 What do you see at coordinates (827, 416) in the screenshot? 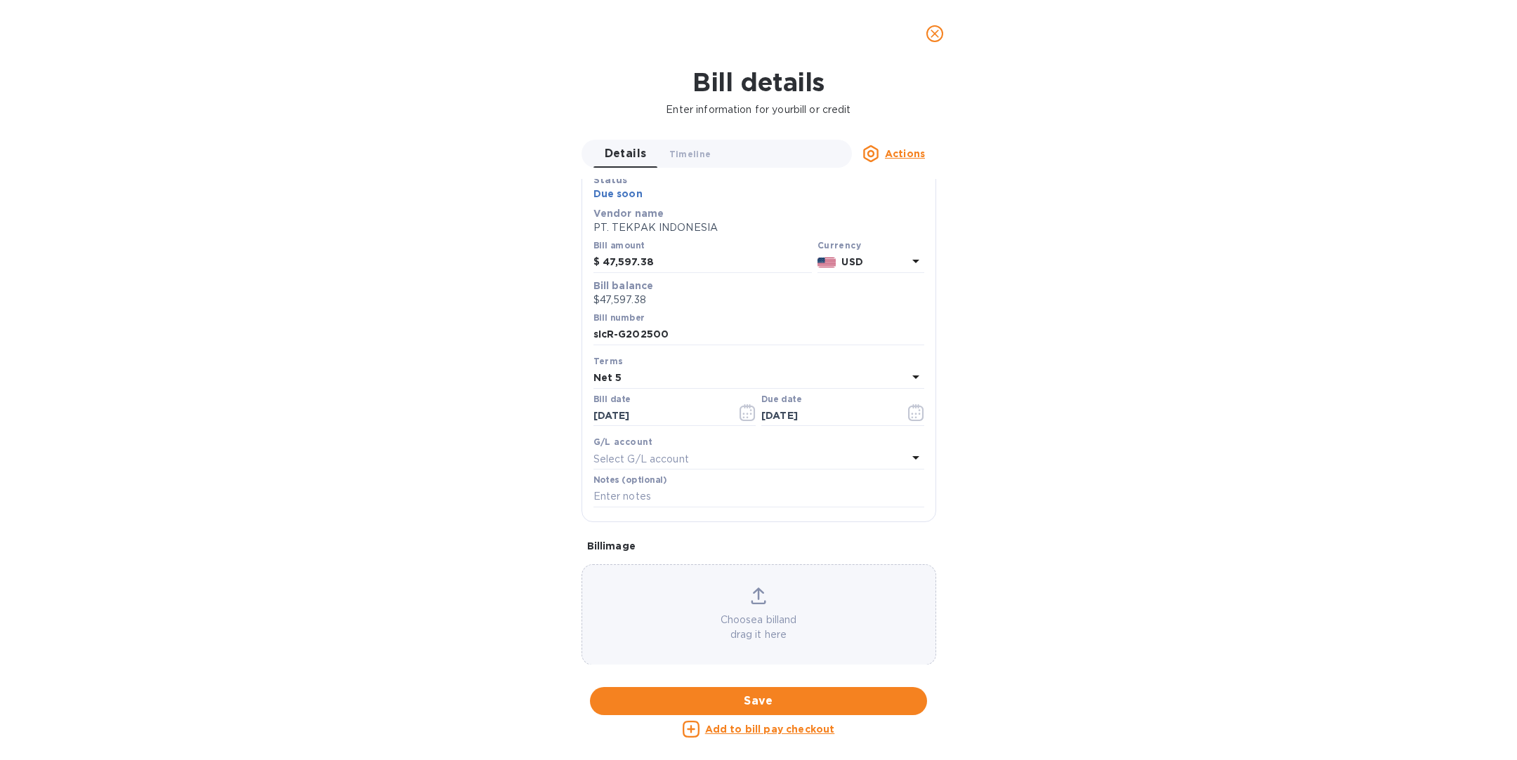
I see `input: Due date` at bounding box center [827, 416].